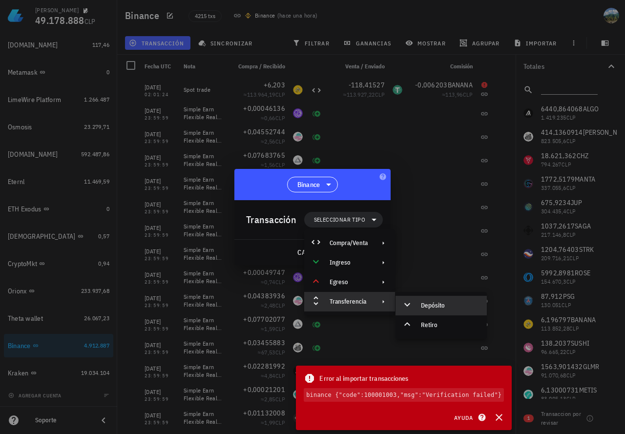 The image size is (625, 434). Describe the element at coordinates (450, 306) in the screenshot. I see `div: Depósito` at that location.